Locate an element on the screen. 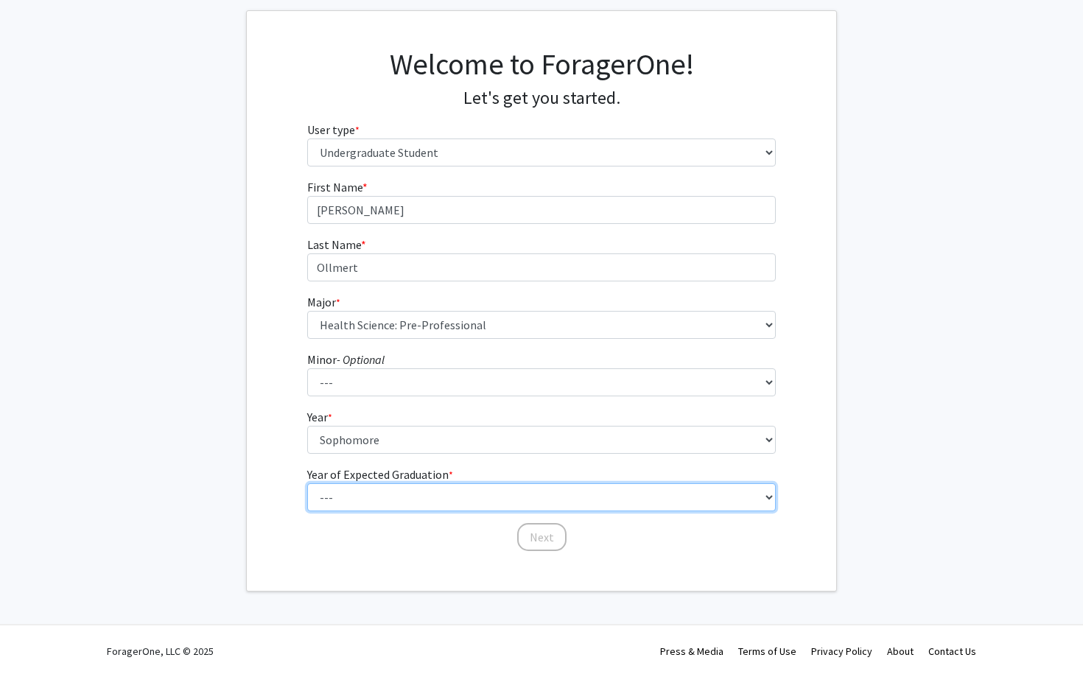 The image size is (1083, 677). label: Year of Expected Graduation is located at coordinates (380, 474).